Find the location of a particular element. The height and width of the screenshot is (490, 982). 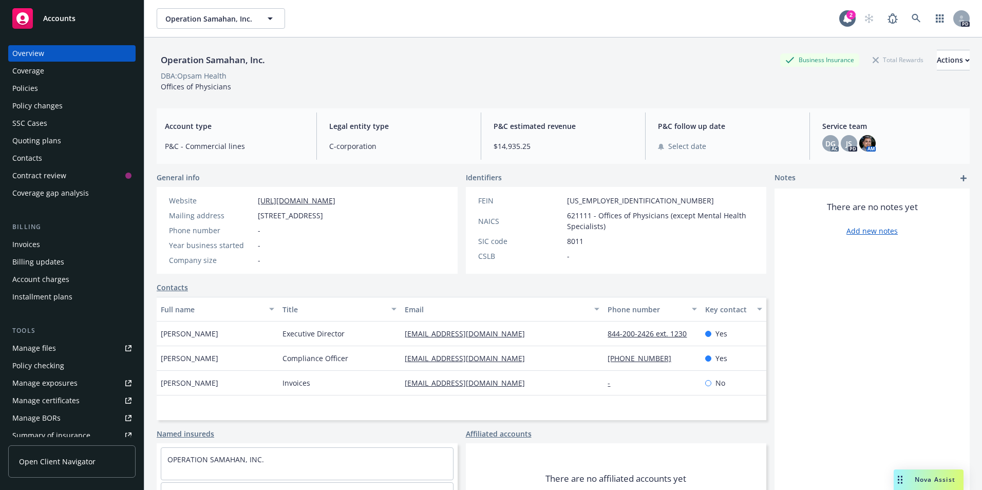

a: Affiliated accounts is located at coordinates (498, 433).